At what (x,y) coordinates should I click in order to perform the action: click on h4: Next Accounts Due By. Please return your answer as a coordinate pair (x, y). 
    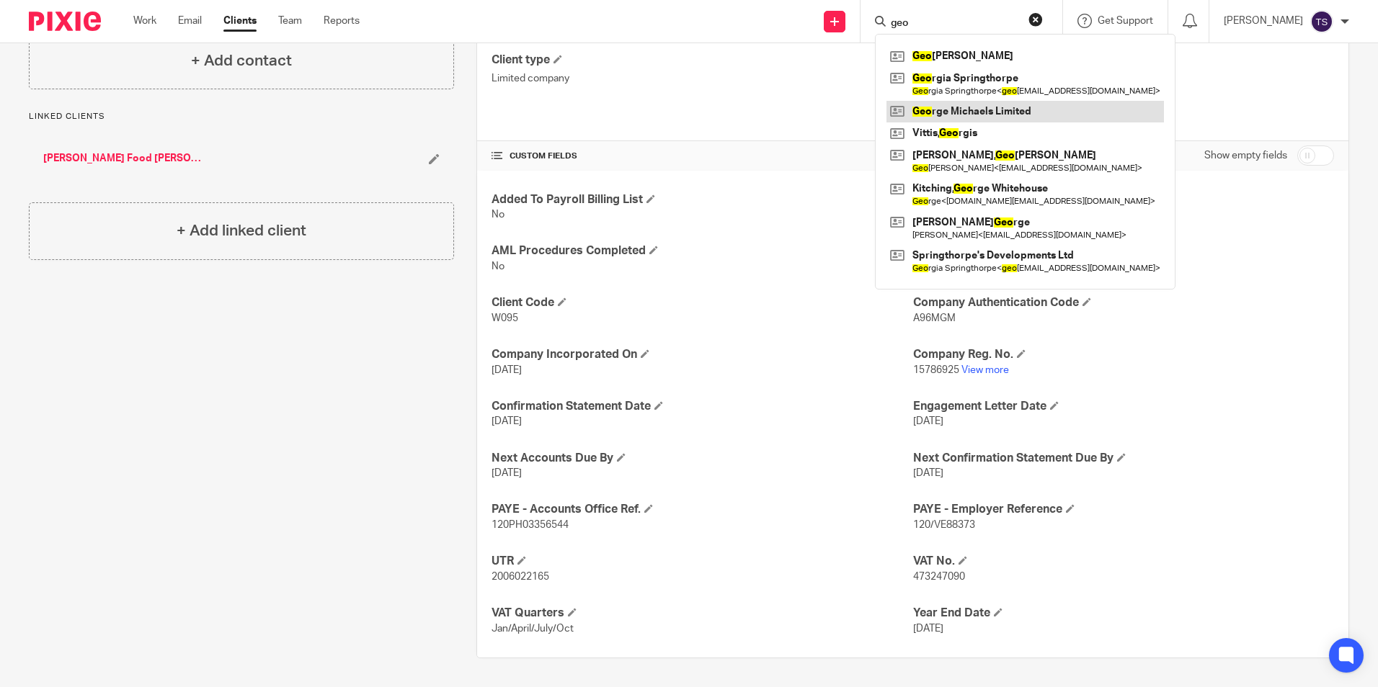
    Looking at the image, I should click on (702, 458).